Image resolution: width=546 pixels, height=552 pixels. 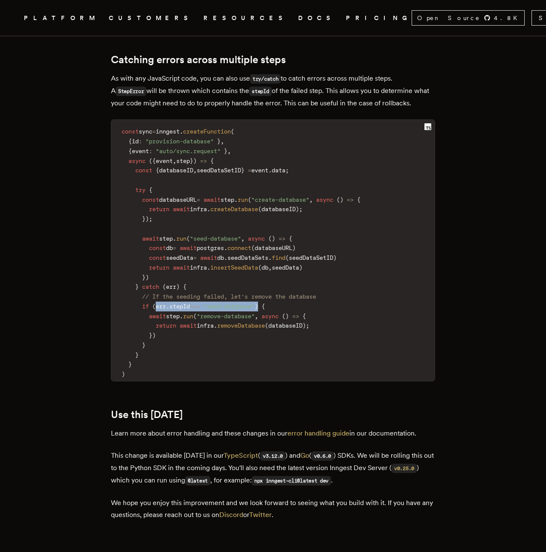 What do you see at coordinates (180, 141) in the screenshot?
I see `span: "provision-database"` at bounding box center [180, 141].